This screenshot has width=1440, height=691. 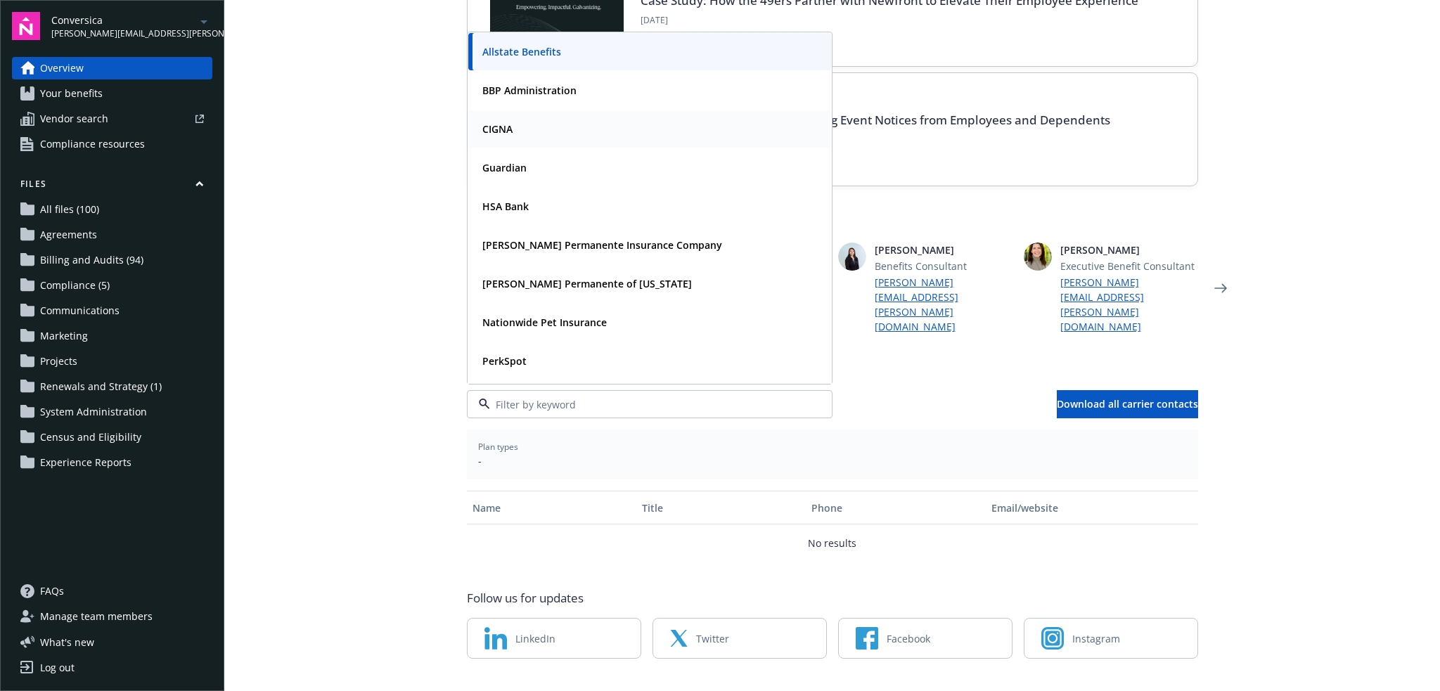 What do you see at coordinates (1130, 266) in the screenshot?
I see `span: Executive Benefit Consultant` at bounding box center [1130, 266].